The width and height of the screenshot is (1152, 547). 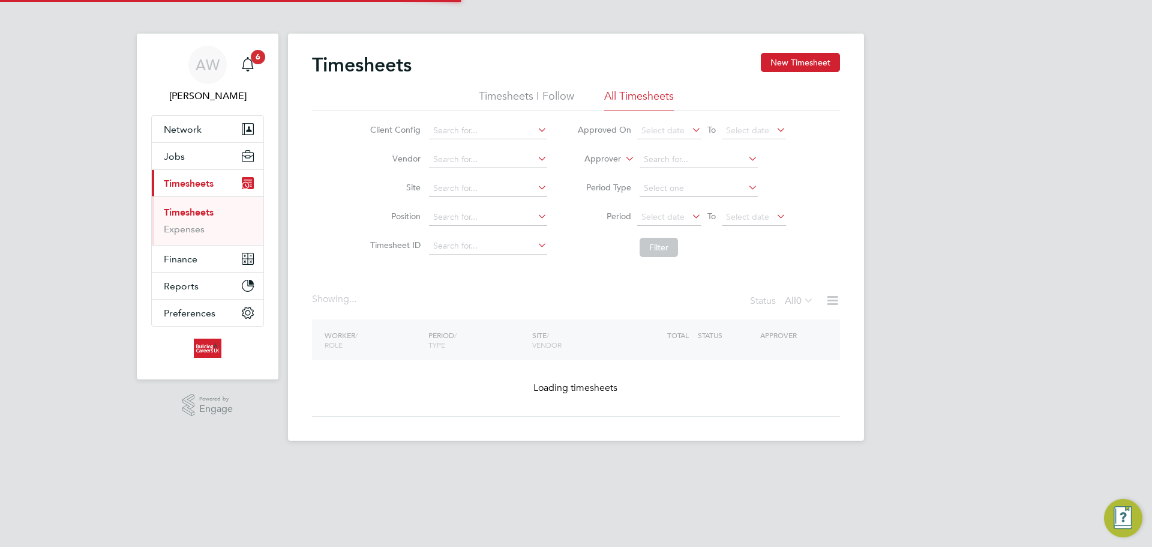 I want to click on span: Finance, so click(x=181, y=259).